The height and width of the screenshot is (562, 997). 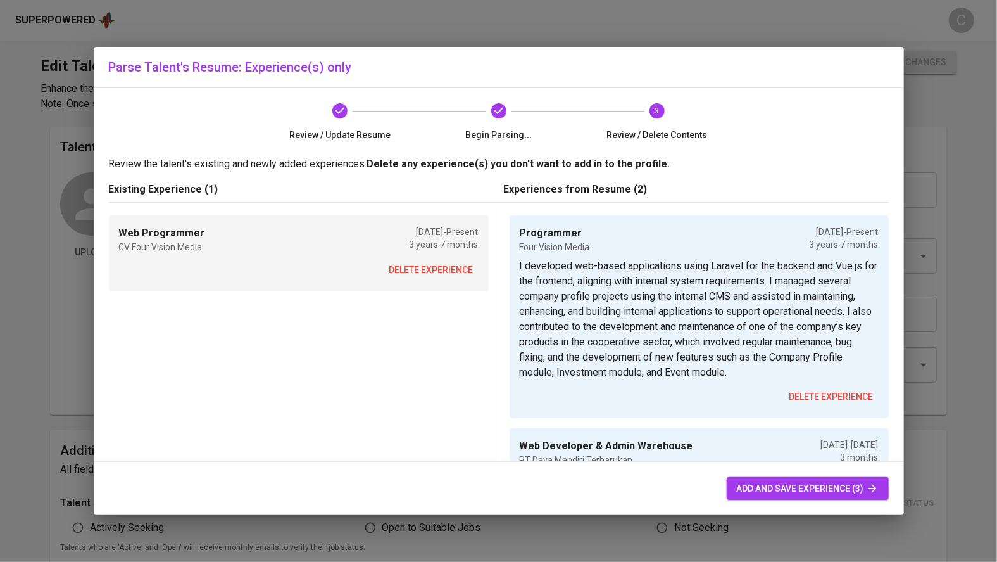 What do you see at coordinates (808, 488) in the screenshot?
I see `button: add and save experience (3)` at bounding box center [808, 488].